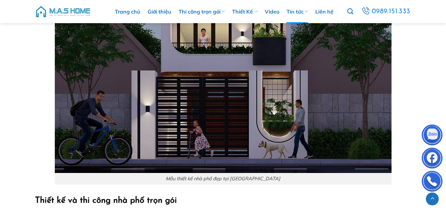  What do you see at coordinates (391, 12) in the screenshot?
I see `span: 0989.151.333` at bounding box center [391, 12].